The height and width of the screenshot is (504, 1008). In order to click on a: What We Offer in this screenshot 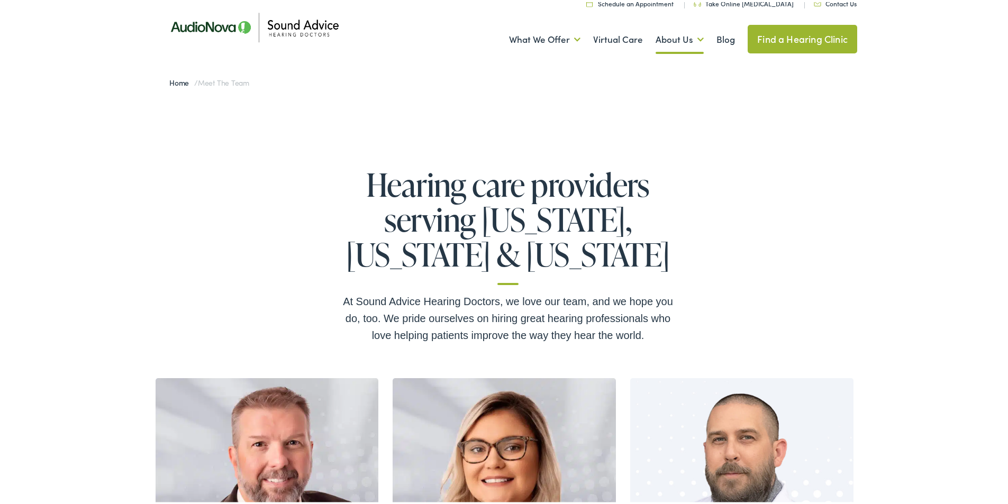, I will do `click(544, 38)`.